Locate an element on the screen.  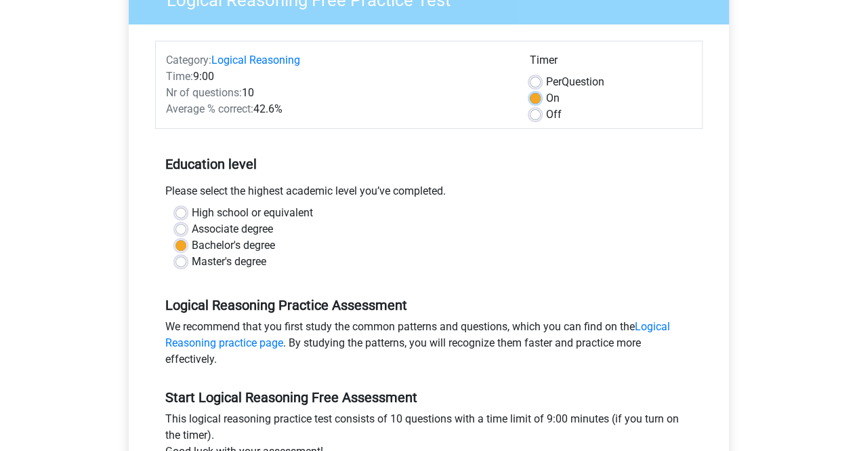
div: 10 is located at coordinates (337, 93).